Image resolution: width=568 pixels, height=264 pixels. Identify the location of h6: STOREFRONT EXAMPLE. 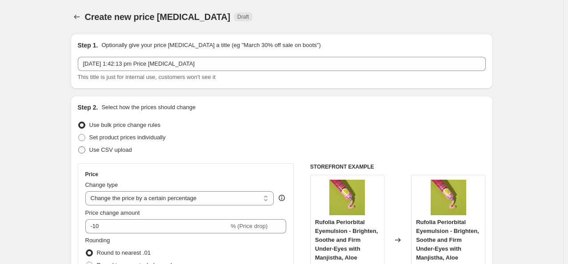
(398, 167).